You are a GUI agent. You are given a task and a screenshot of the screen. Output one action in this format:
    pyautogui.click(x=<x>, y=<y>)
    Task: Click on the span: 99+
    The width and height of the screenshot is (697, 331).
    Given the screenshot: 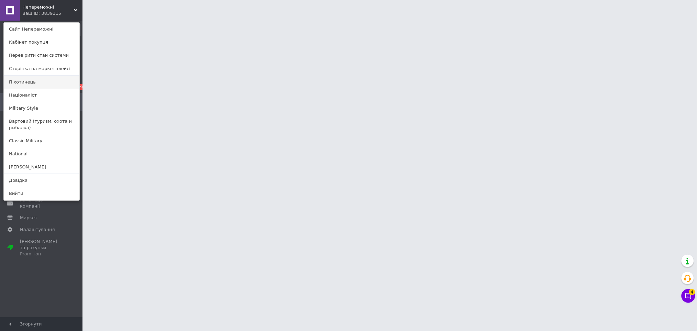 What is the action you would take?
    pyautogui.click(x=82, y=87)
    